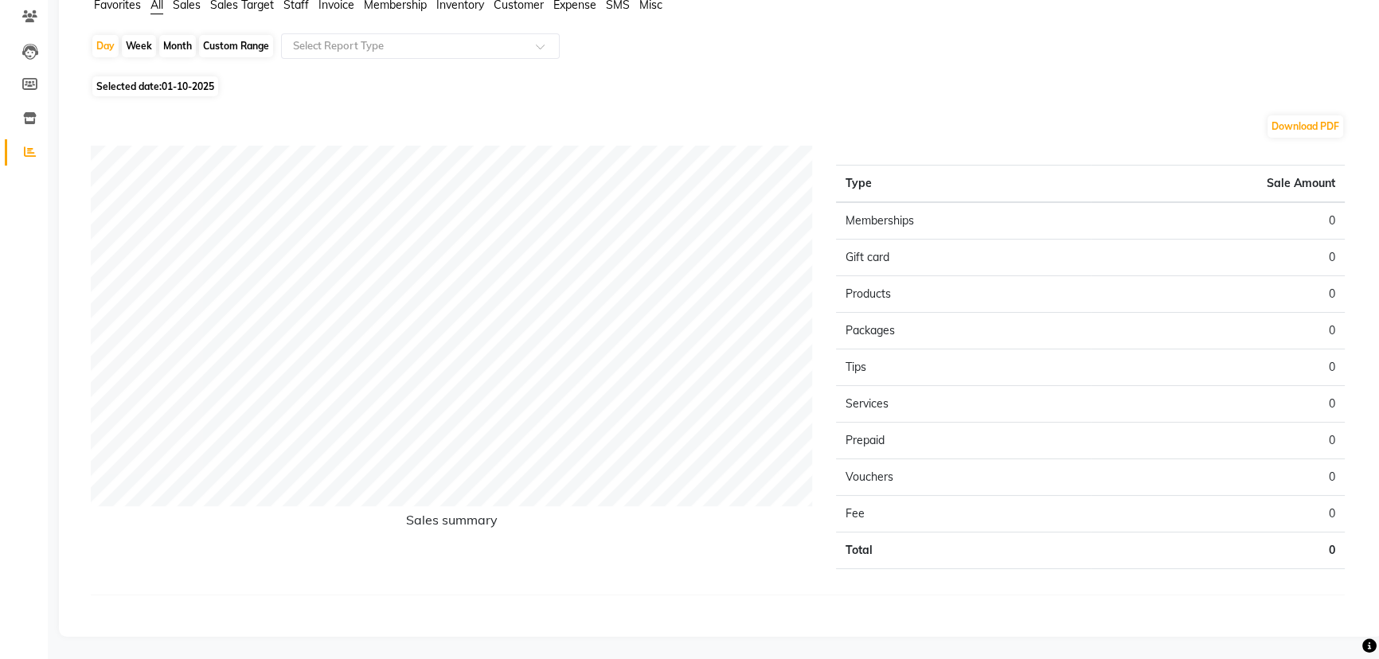 The height and width of the screenshot is (659, 1379). What do you see at coordinates (105, 46) in the screenshot?
I see `div: Day` at bounding box center [105, 46].